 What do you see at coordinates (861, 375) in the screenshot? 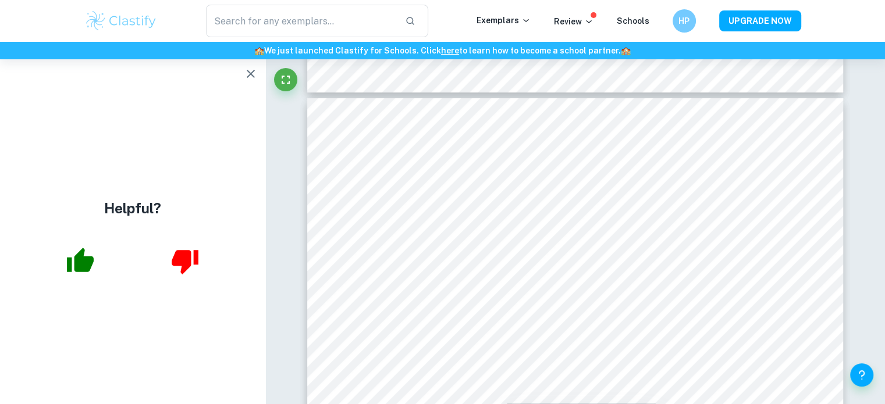
I see `button: Help and Feedback` at bounding box center [861, 375].